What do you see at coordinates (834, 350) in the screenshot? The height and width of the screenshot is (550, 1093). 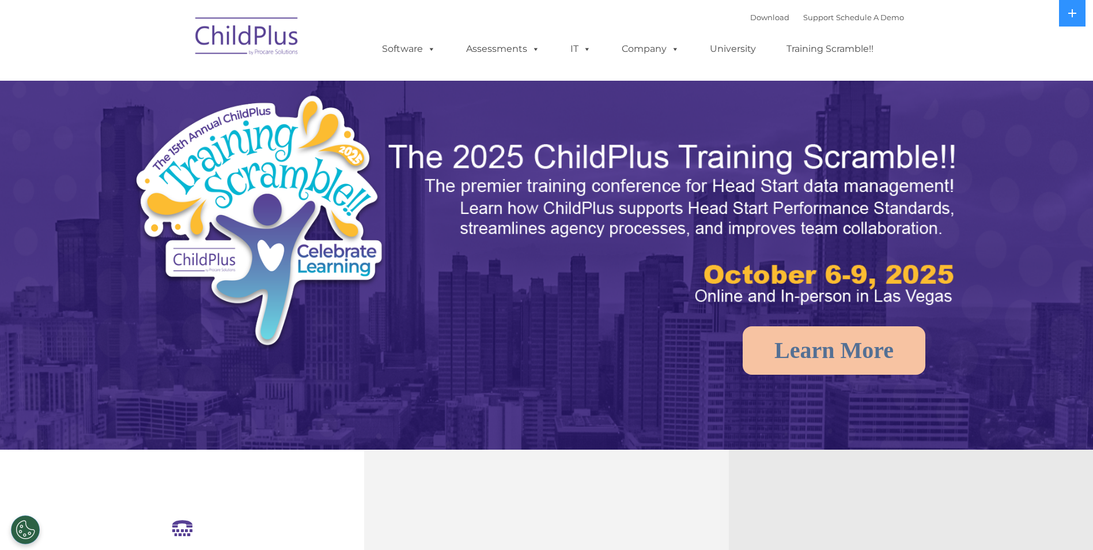 I see `a: Learn More` at bounding box center [834, 350].